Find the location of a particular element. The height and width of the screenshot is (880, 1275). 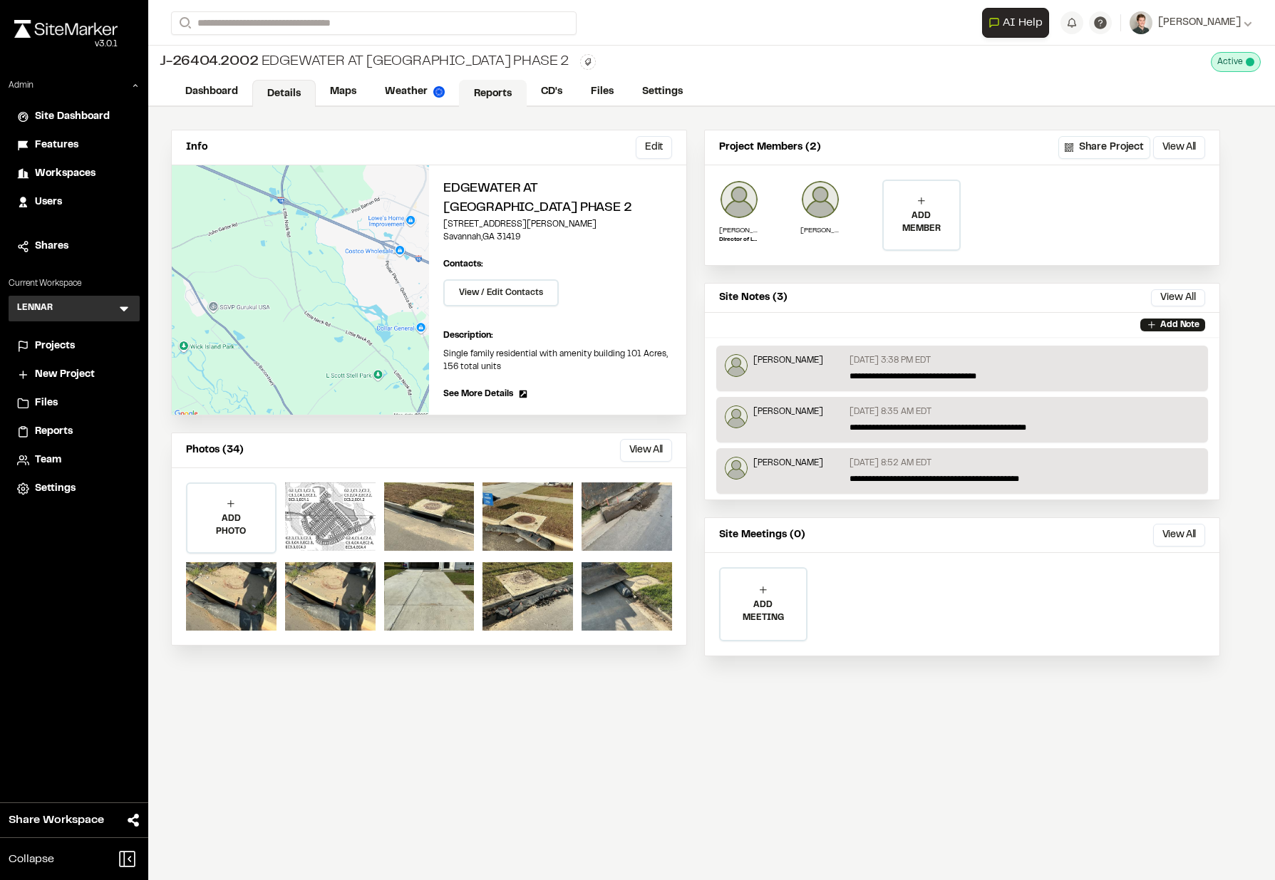

a: CD's is located at coordinates (552, 92).